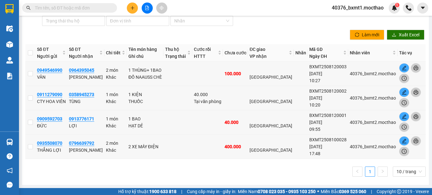  I want to click on div: BXMT2508120003, so click(328, 67).